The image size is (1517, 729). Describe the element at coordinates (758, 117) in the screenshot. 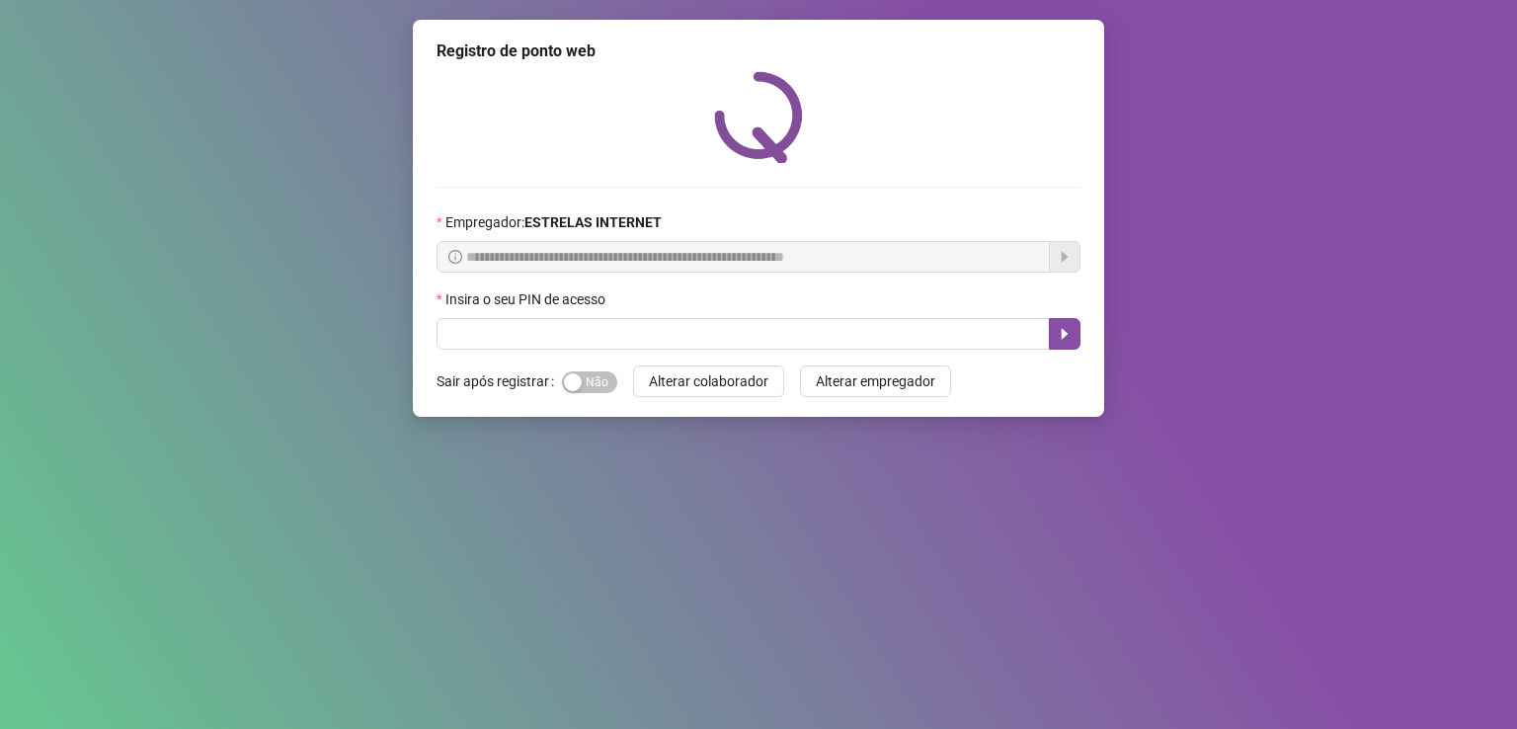

I see `img: QRPoint` at that location.